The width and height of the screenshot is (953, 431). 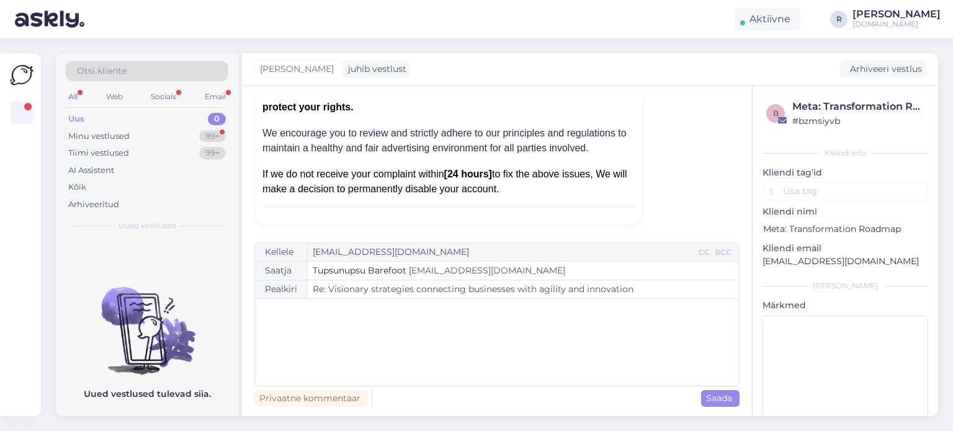 What do you see at coordinates (845, 191) in the screenshot?
I see `input: Lisa tag` at bounding box center [845, 191].